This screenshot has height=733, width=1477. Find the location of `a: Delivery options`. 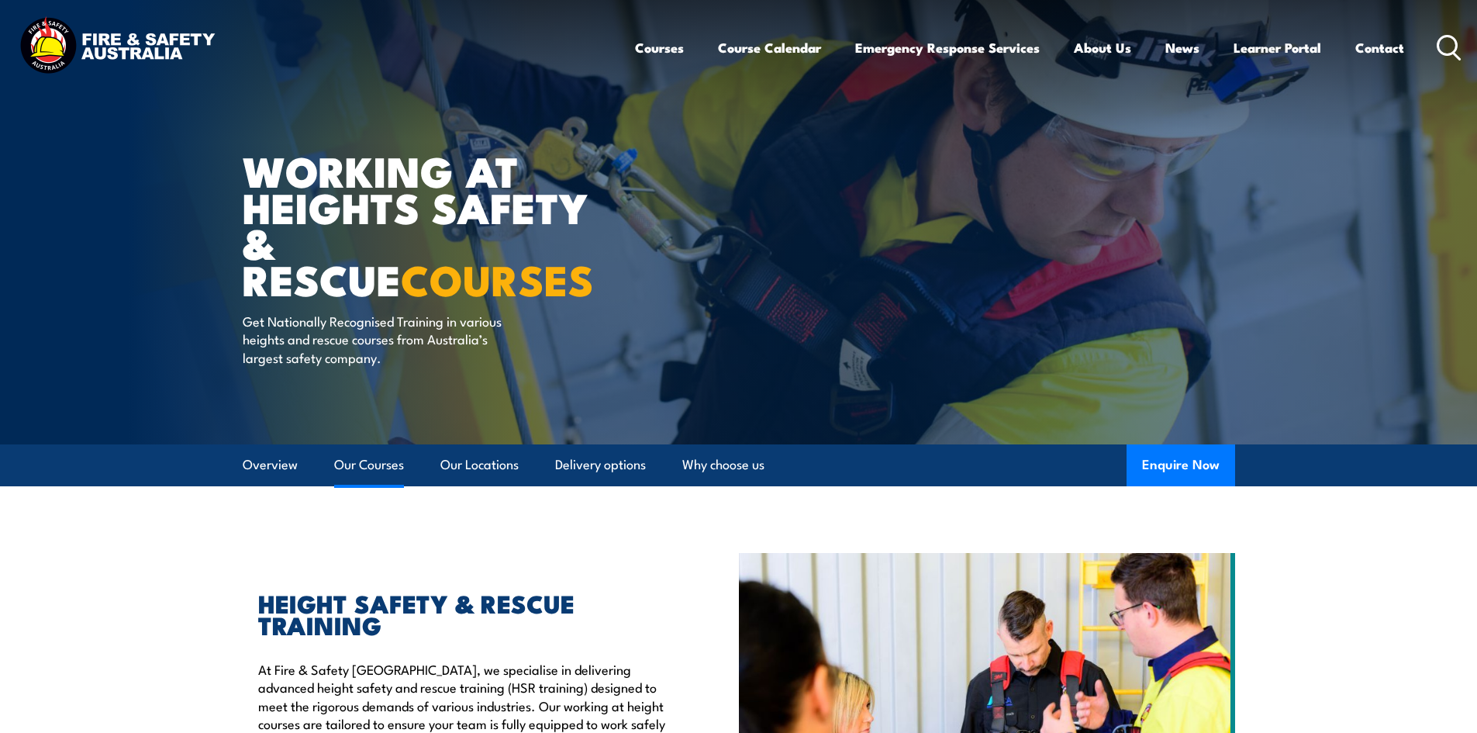

a: Delivery options is located at coordinates (600, 464).